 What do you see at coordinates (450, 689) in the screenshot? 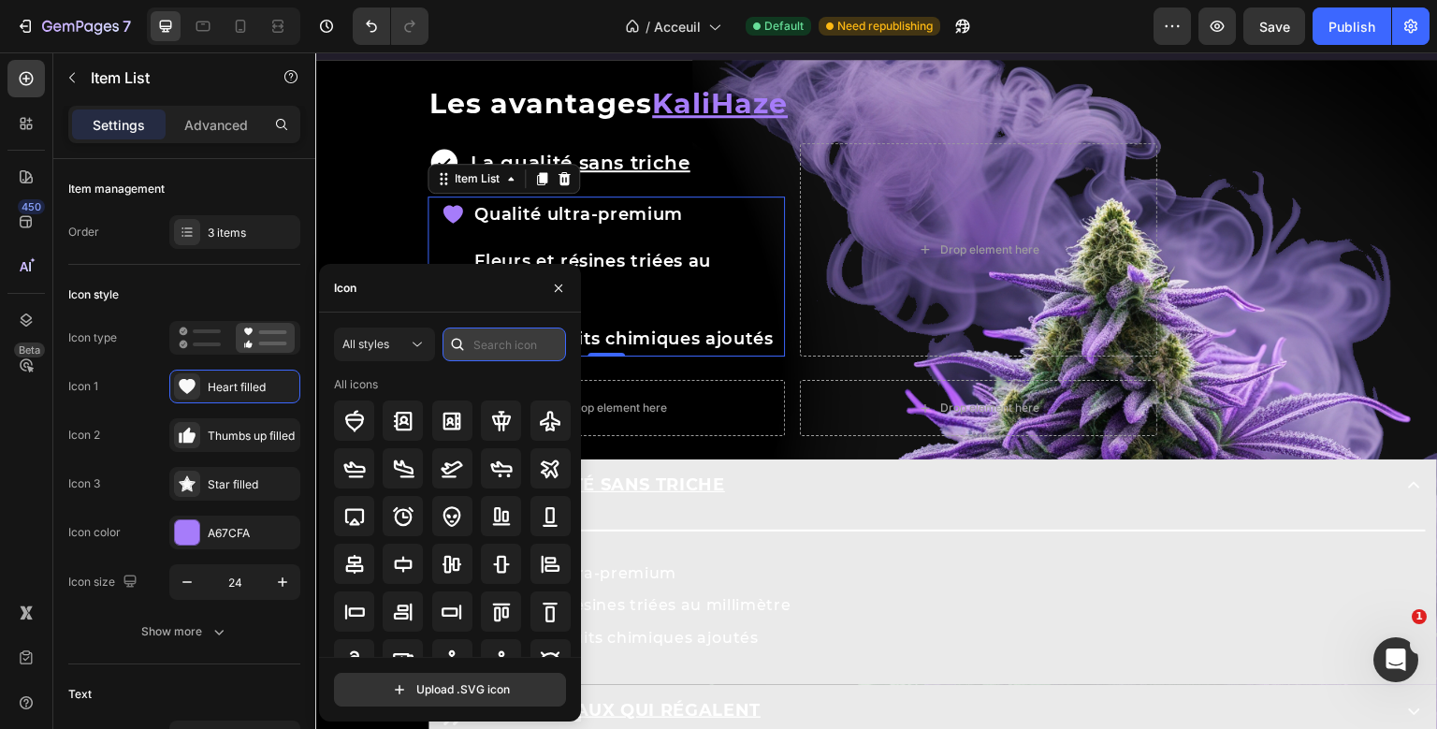
I see `div: Upload .SVG icon` at bounding box center [450, 689].